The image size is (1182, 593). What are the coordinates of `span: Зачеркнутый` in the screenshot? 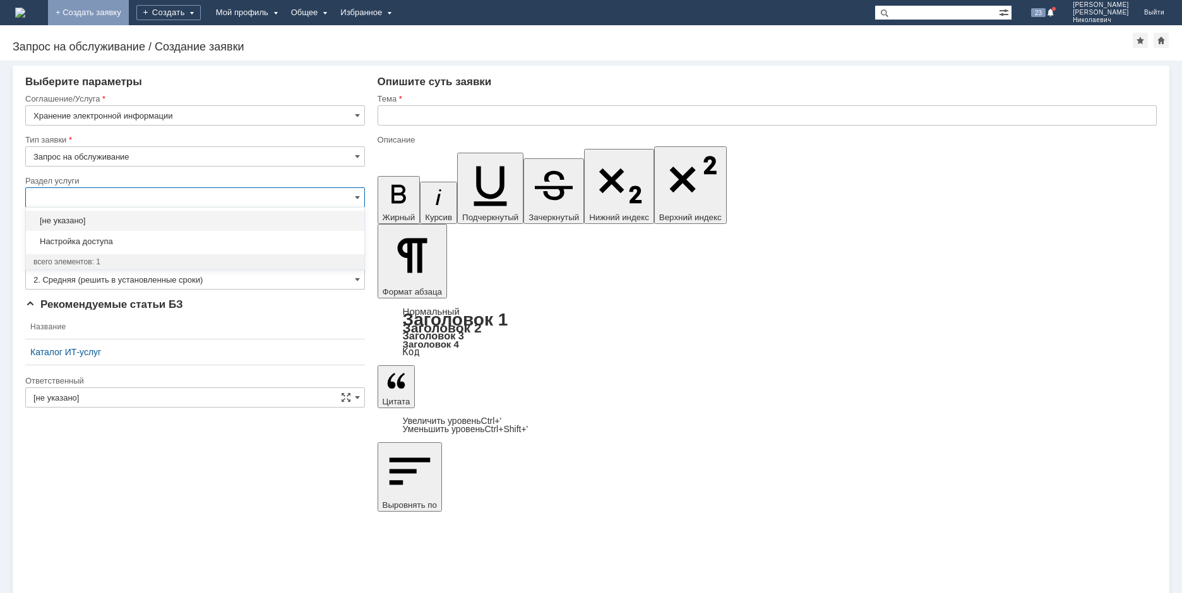 It's located at (554, 217).